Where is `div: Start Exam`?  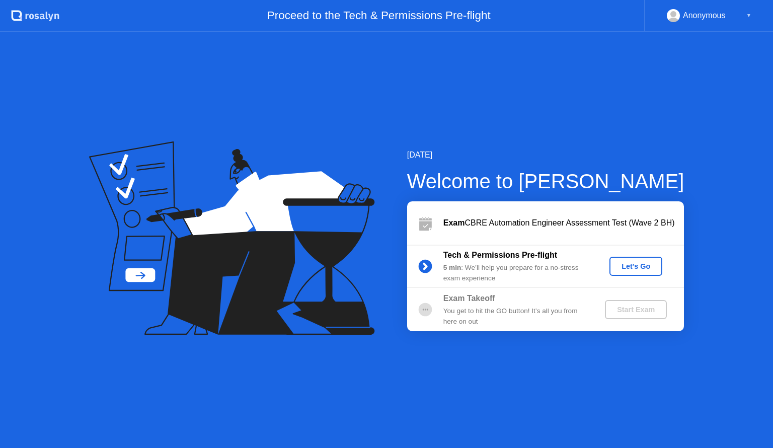 div: Start Exam is located at coordinates (636, 310).